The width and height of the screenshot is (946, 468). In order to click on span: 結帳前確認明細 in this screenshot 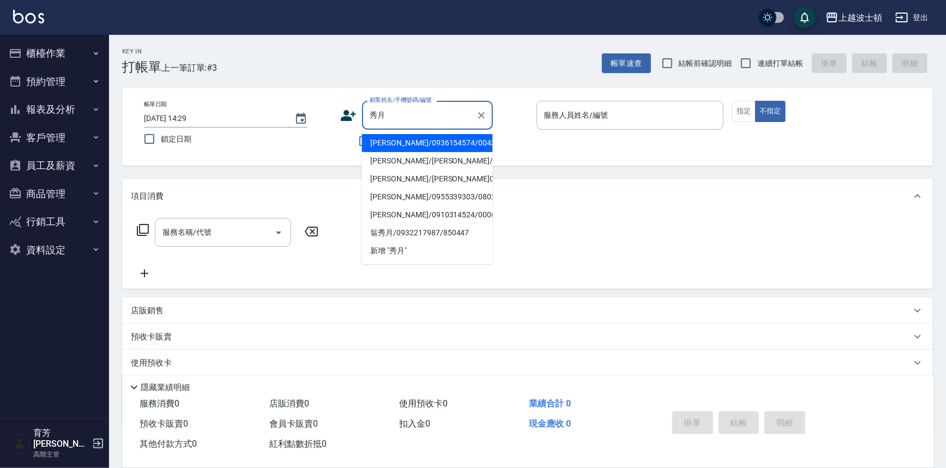, I will do `click(705, 63)`.